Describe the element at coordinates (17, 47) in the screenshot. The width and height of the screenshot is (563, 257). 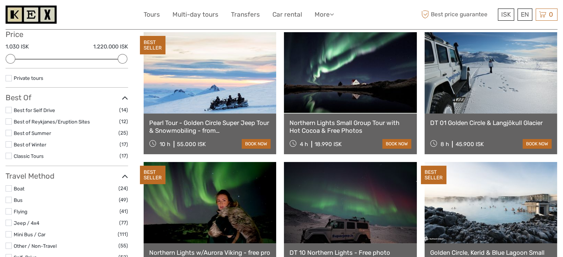
I see `label: 1.030 ISK` at that location.